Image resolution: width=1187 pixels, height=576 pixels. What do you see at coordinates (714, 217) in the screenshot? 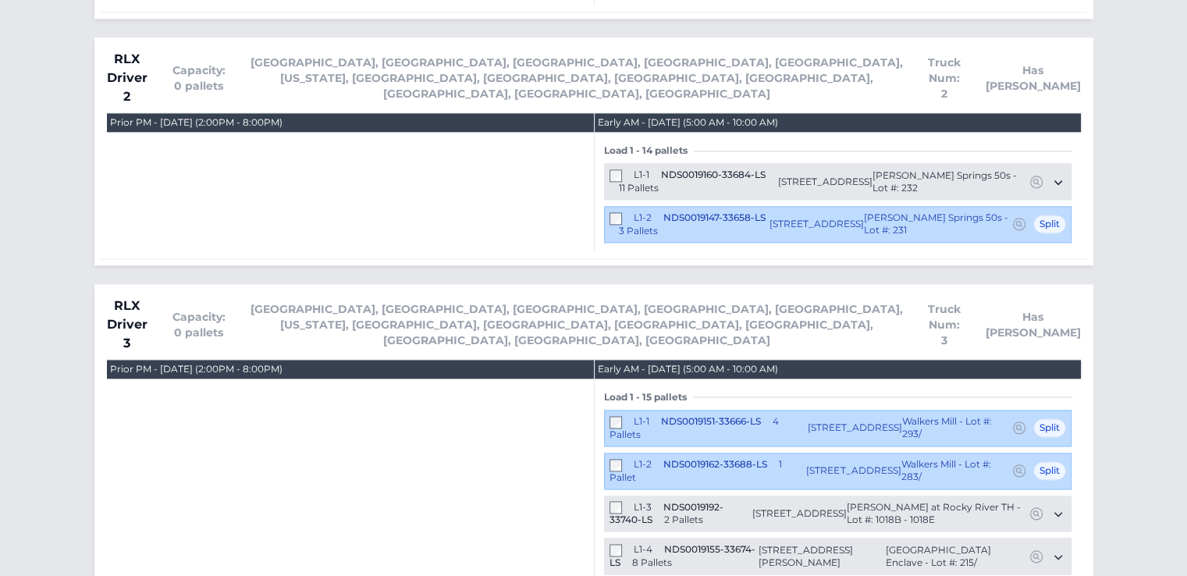
I see `span: NDS0019147-33658-LS` at bounding box center [714, 217].